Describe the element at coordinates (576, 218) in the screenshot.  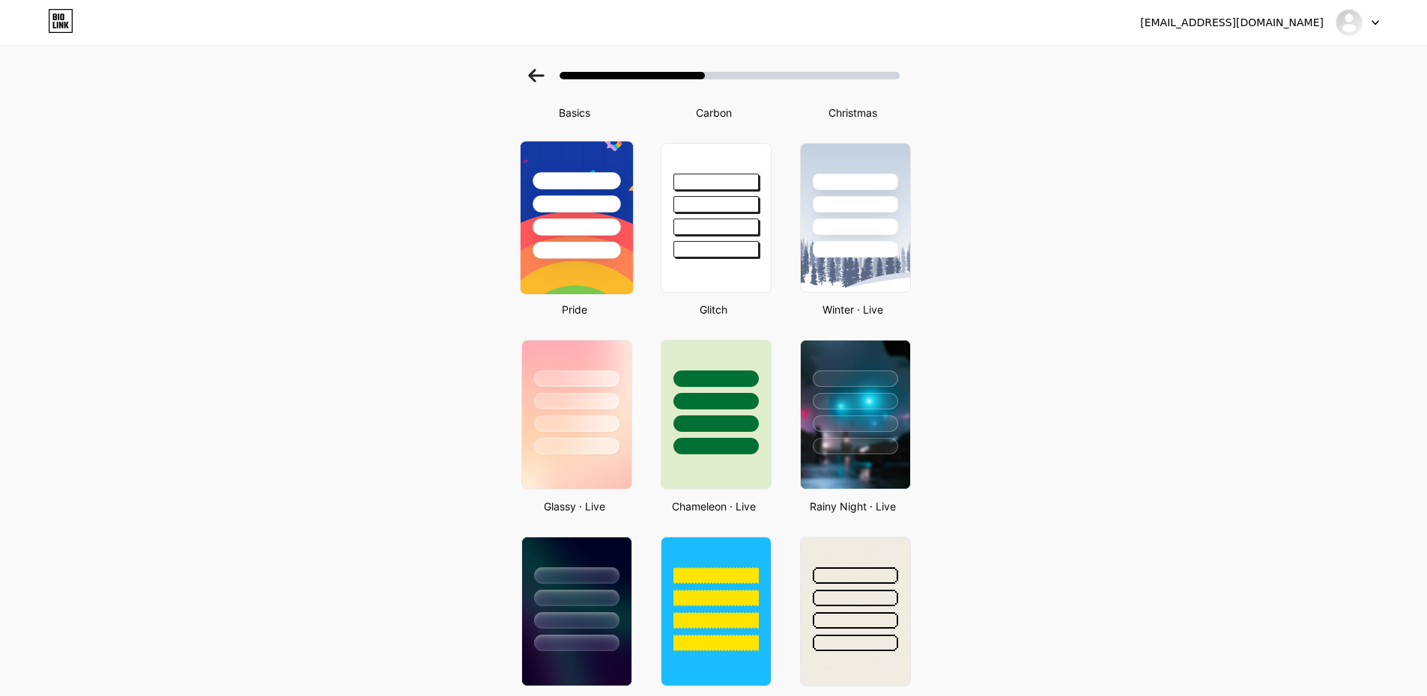
I see `img: pride-mobile.png` at that location.